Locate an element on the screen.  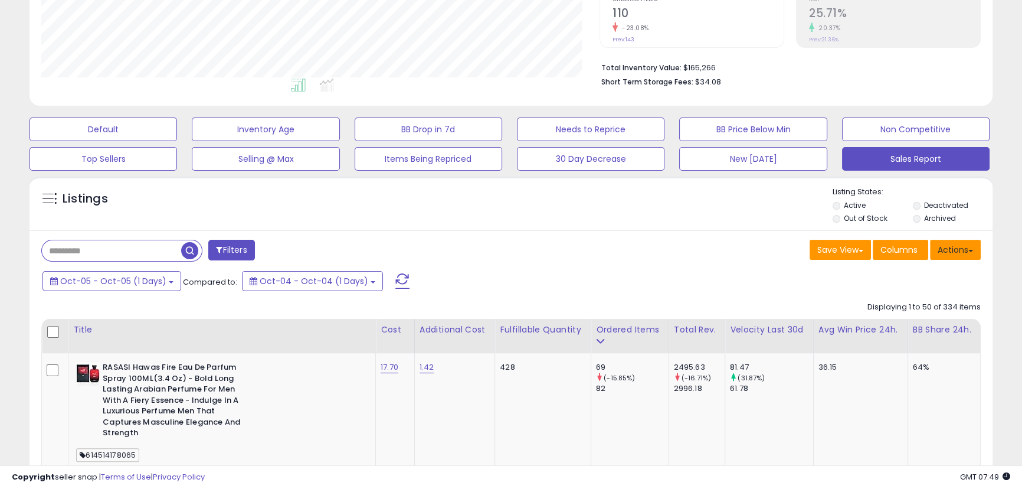
a: 17.70 is located at coordinates (390, 367).